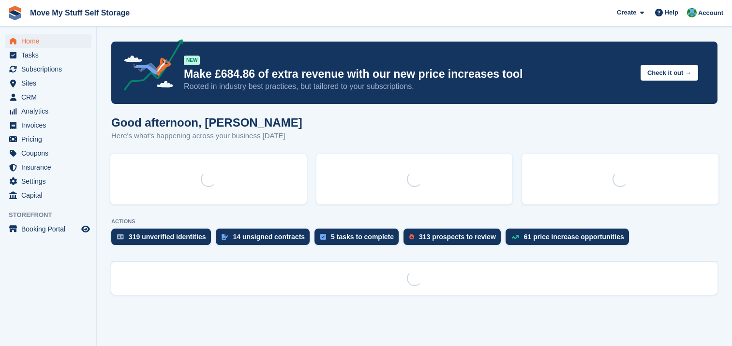  Describe the element at coordinates (692, 13) in the screenshot. I see `img: Dan` at that location.